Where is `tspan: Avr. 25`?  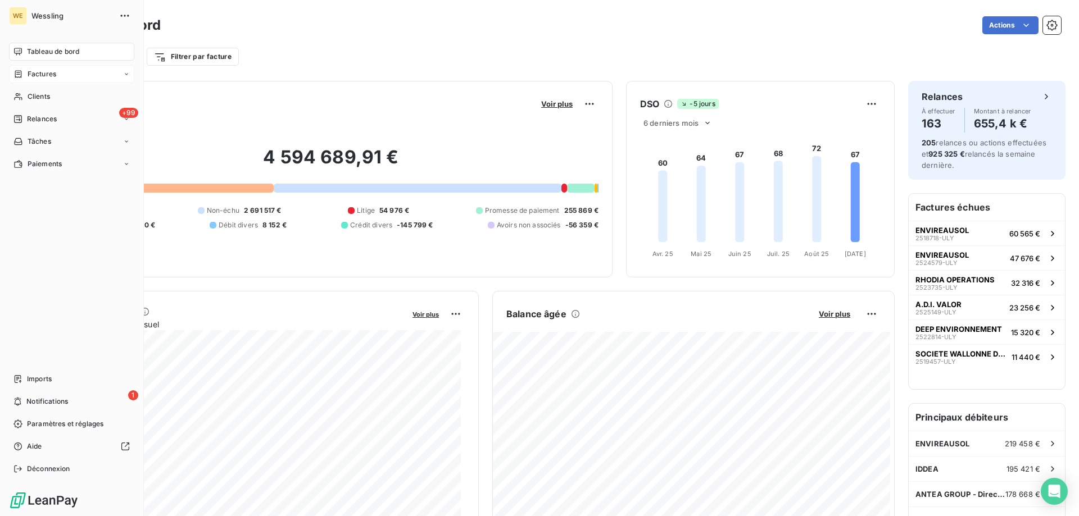
tspan: Avr. 25 is located at coordinates (663, 254).